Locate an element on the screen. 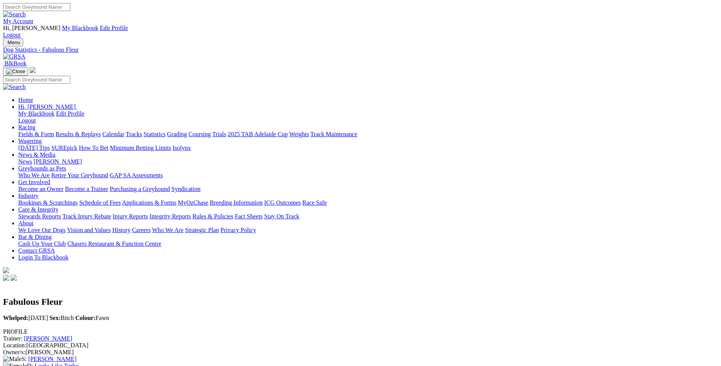 Image resolution: width=721 pixels, height=366 pixels. a: About is located at coordinates (26, 223).